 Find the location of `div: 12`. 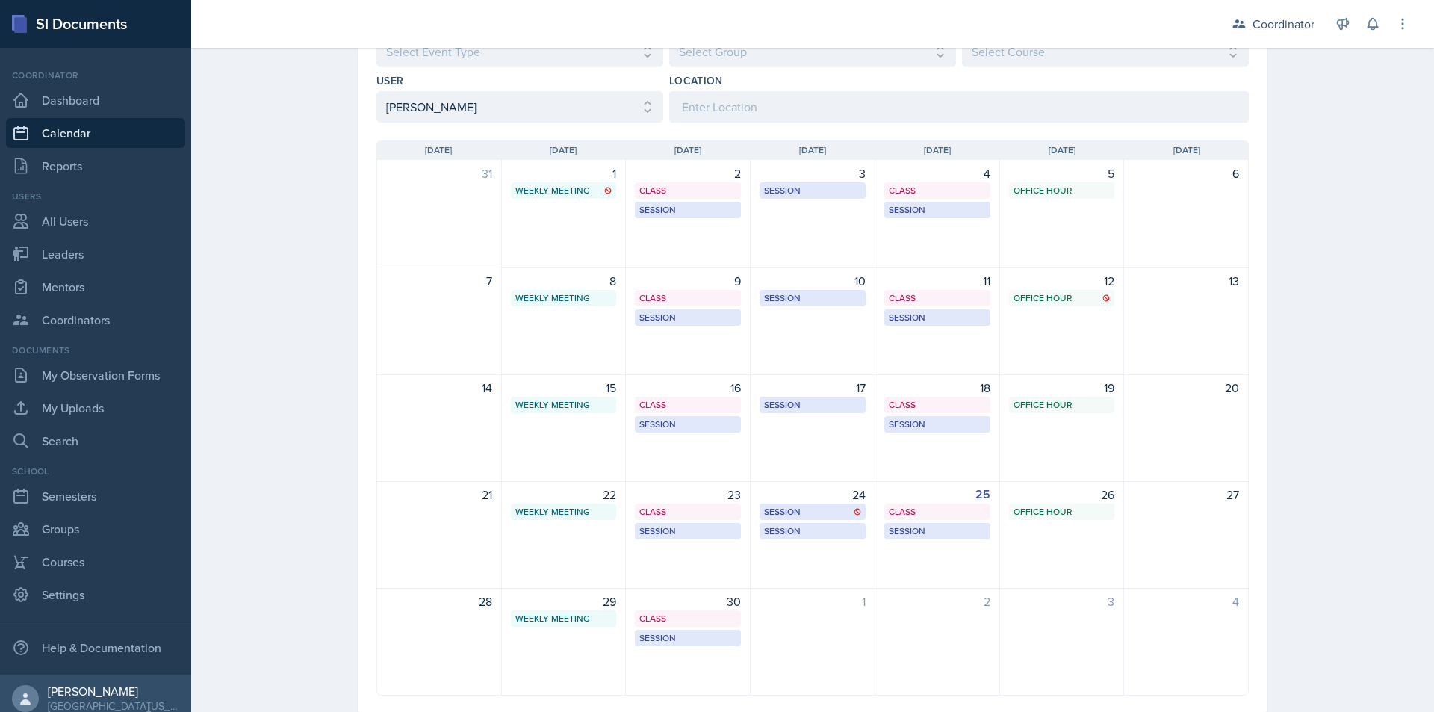

div: 12 is located at coordinates (1062, 281).